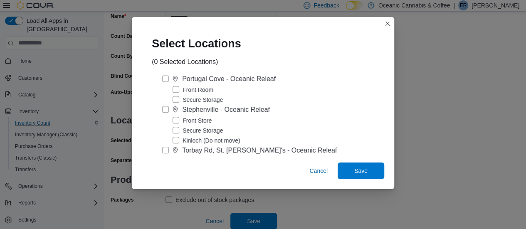 The height and width of the screenshot is (229, 526). What do you see at coordinates (319, 171) in the screenshot?
I see `span: Cancel` at bounding box center [319, 171].